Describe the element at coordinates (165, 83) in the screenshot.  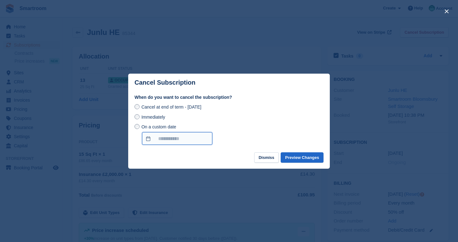
I see `p: Cancel Subscription` at that location.